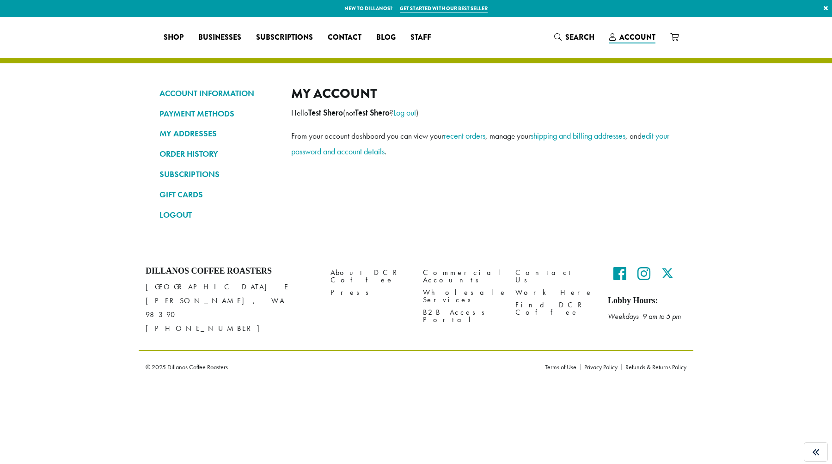  What do you see at coordinates (555, 309) in the screenshot?
I see `a: Find DCR Coffee` at bounding box center [555, 309].